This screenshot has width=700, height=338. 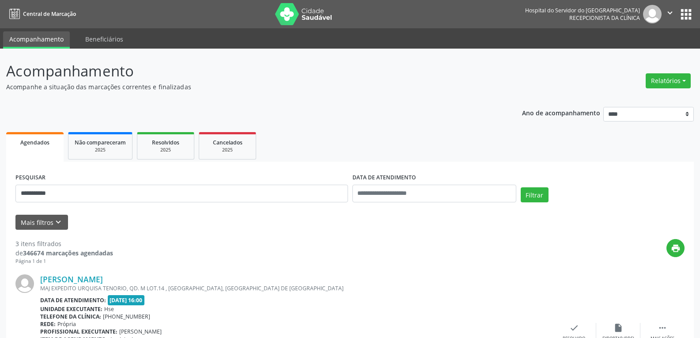 What do you see at coordinates (574, 327) in the screenshot?
I see `i: check` at bounding box center [574, 327].